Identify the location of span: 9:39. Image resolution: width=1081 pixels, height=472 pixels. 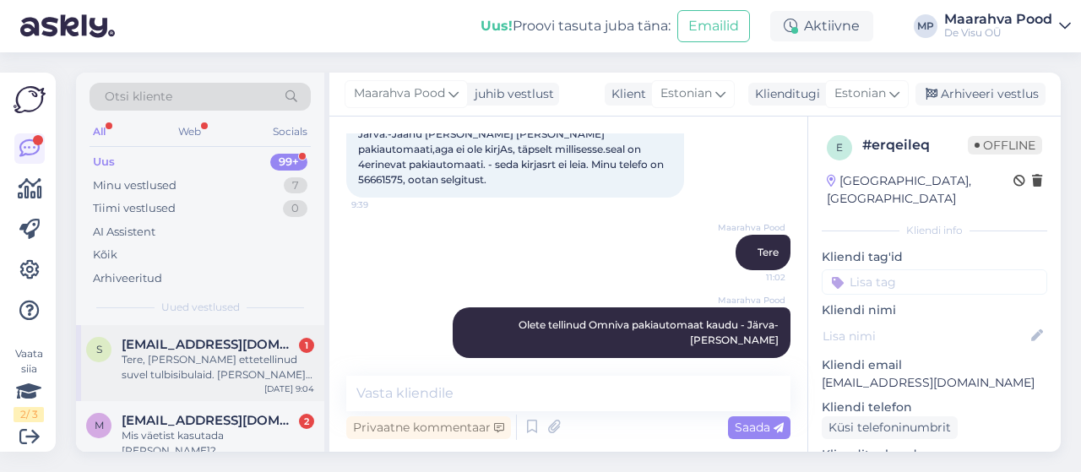
(382, 204).